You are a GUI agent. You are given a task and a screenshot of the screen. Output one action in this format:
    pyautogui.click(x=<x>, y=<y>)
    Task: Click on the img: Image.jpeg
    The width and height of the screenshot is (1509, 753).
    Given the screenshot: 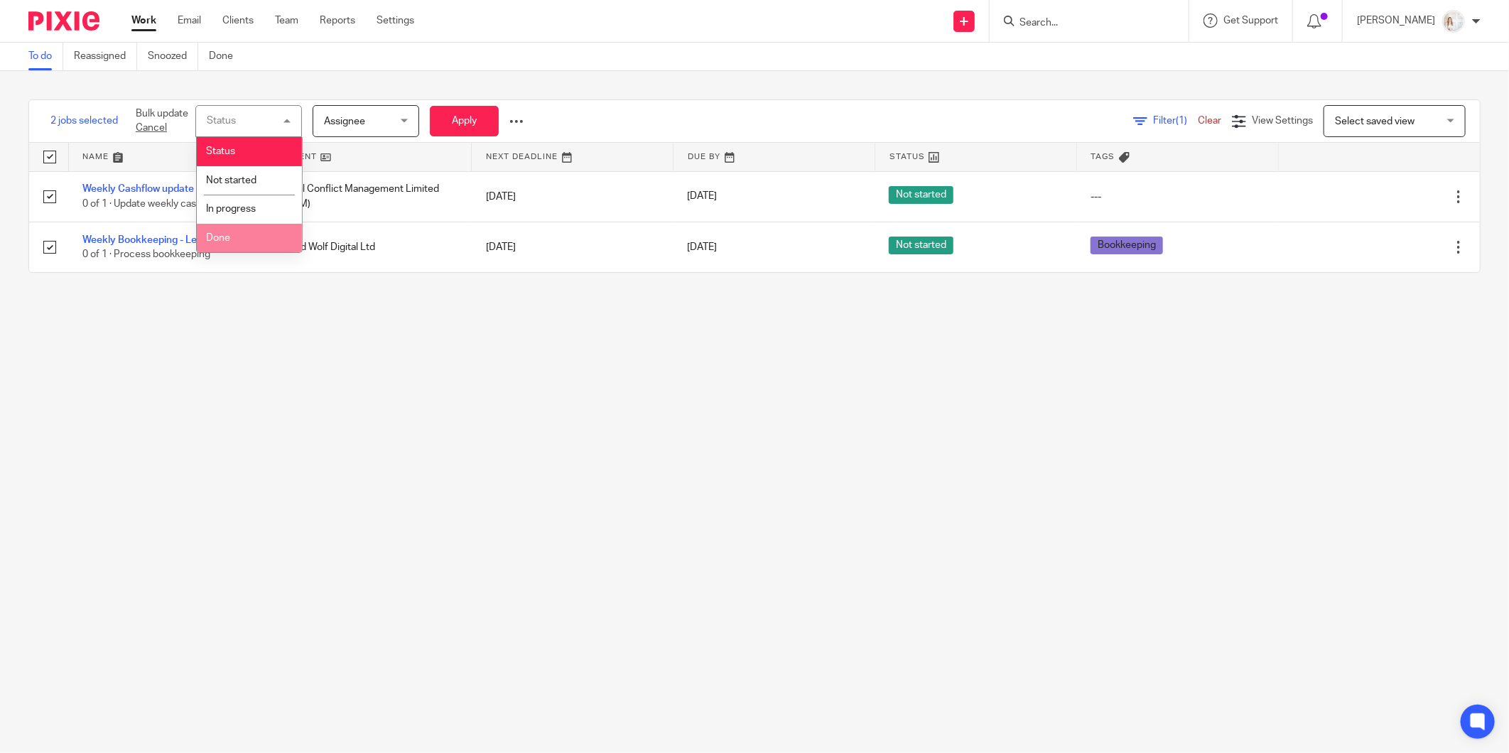 What is the action you would take?
    pyautogui.click(x=1454, y=21)
    